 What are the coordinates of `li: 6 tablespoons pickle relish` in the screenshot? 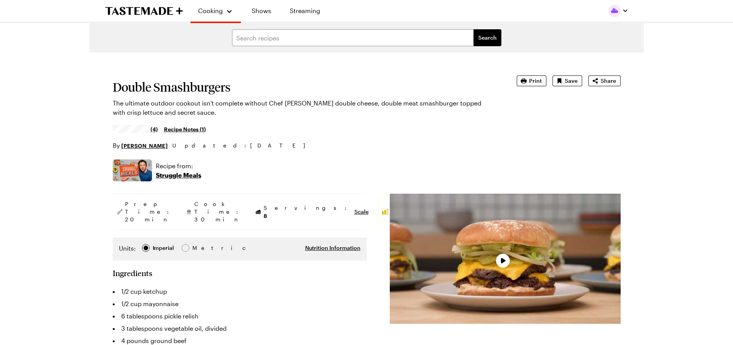 It's located at (240, 316).